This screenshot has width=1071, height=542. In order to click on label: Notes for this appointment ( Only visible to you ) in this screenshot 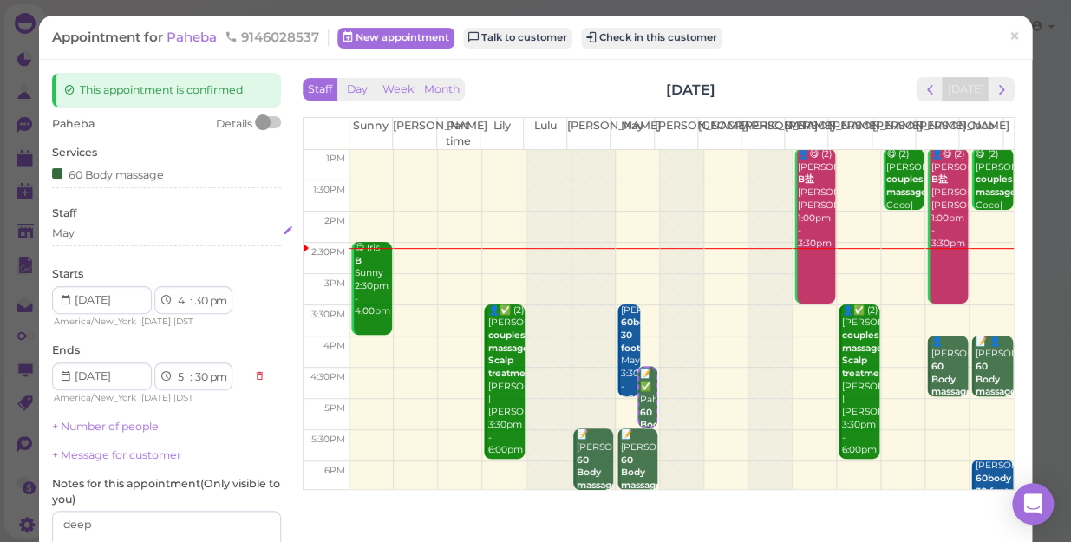, I will do `click(166, 492)`.